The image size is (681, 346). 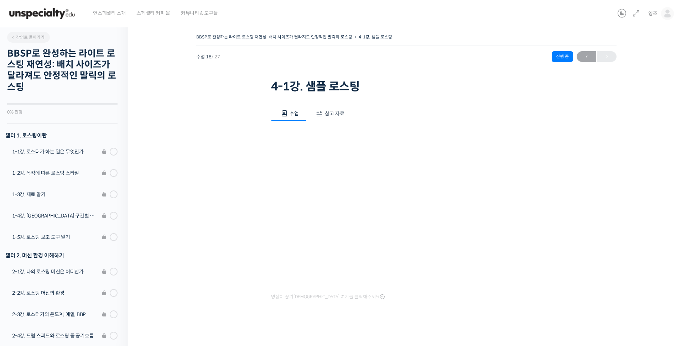 I want to click on div: 챕터 2. 머신 환경 이해하기, so click(x=61, y=255).